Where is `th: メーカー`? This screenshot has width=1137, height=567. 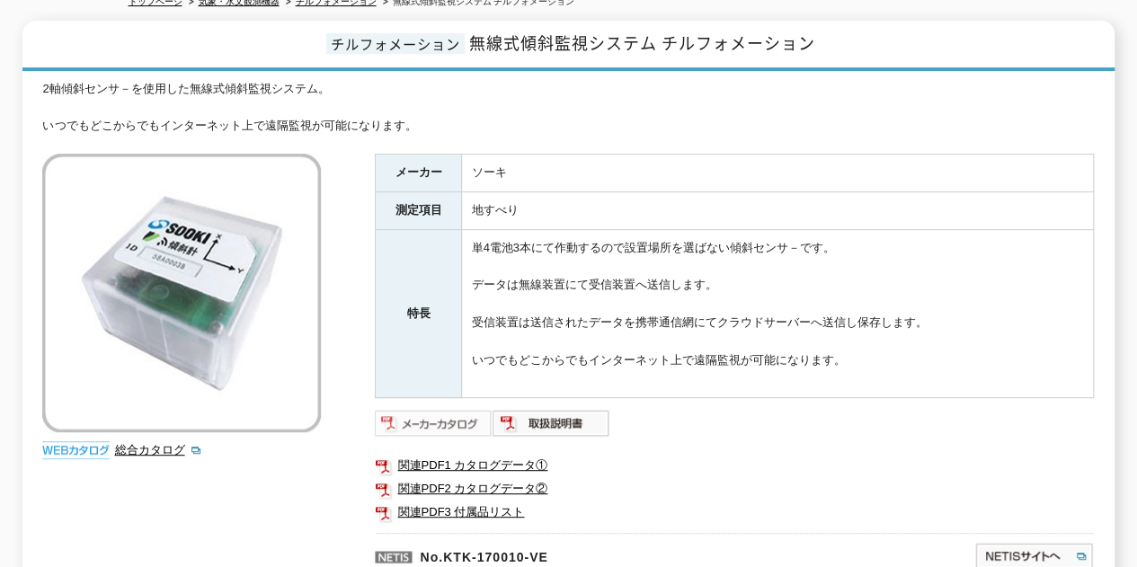 th: メーカー is located at coordinates (419, 174).